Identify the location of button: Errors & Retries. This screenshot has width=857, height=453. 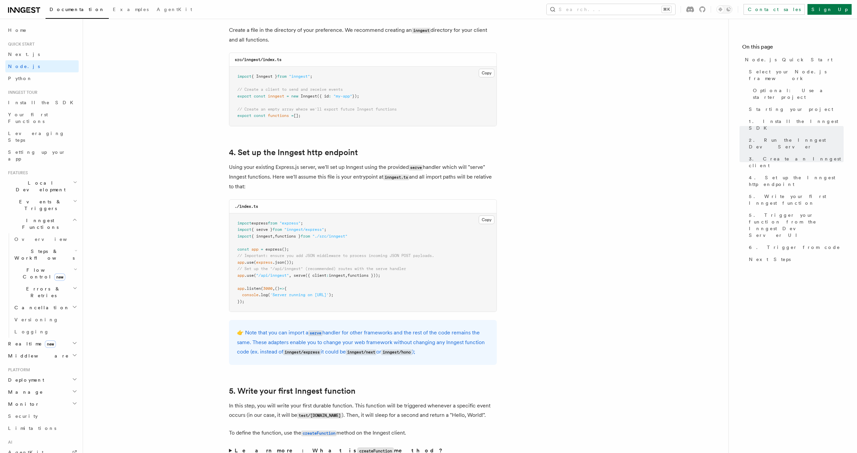
(45, 292).